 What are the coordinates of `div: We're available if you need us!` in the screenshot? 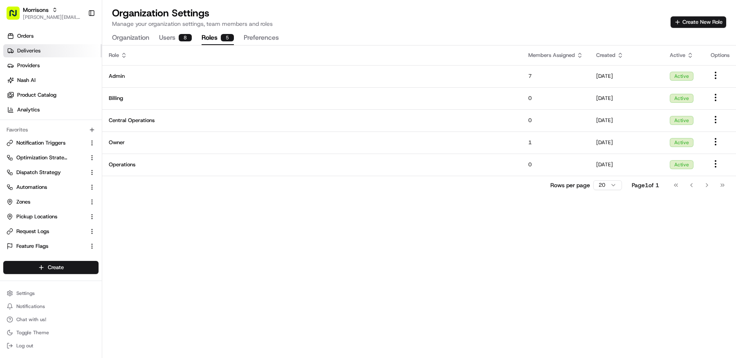 It's located at (74, 89).